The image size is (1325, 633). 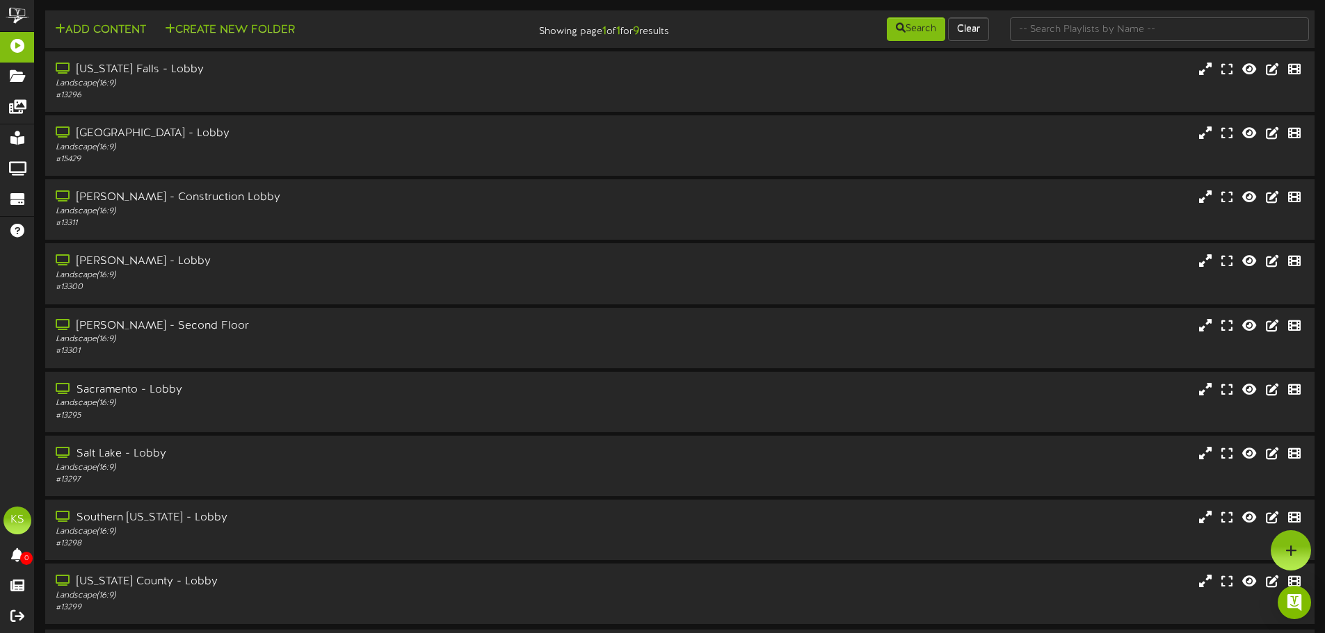 What do you see at coordinates (309, 223) in the screenshot?
I see `div: # 13311` at bounding box center [309, 223].